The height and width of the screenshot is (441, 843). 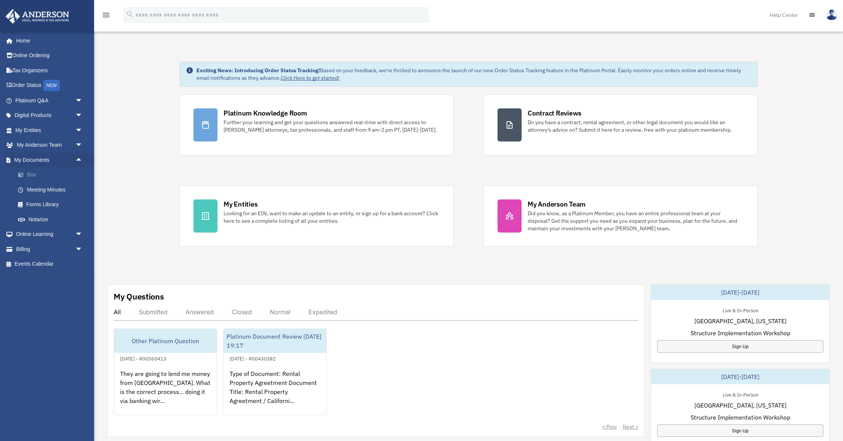 What do you see at coordinates (832, 15) in the screenshot?
I see `img: User Pic` at bounding box center [832, 15].